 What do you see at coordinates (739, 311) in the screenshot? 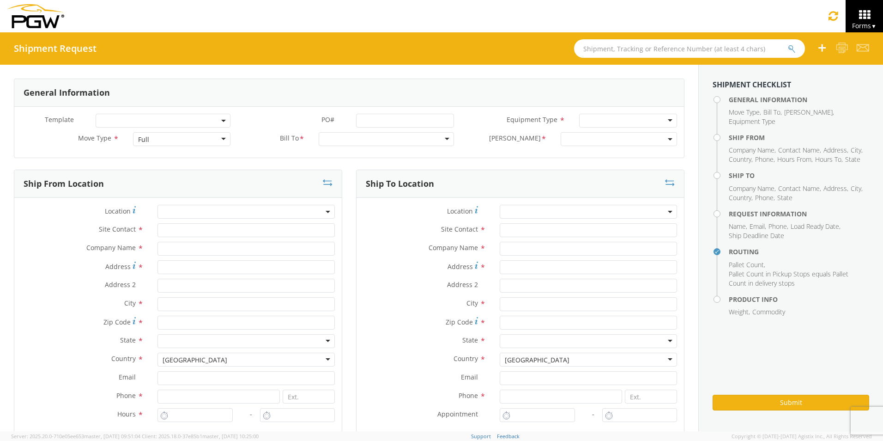
I see `span: Weight` at bounding box center [739, 311].